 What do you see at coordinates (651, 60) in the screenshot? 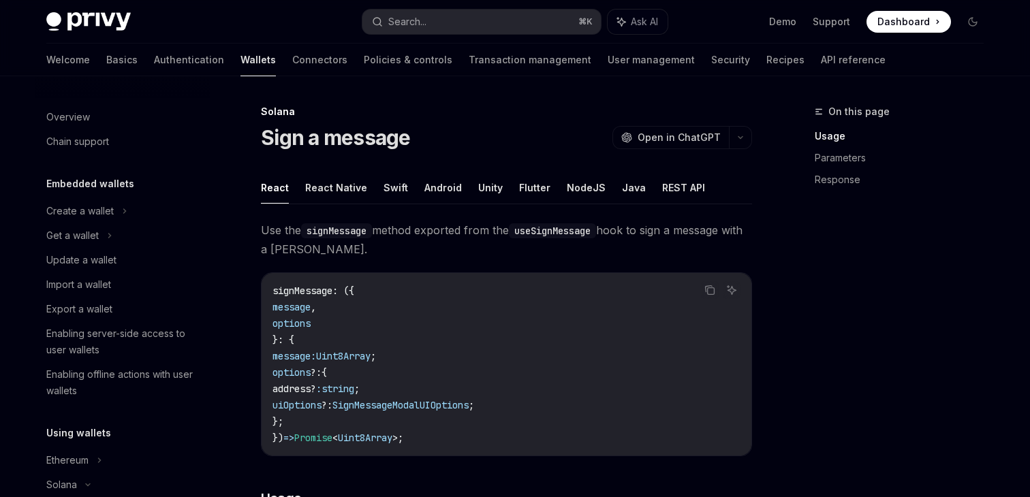
I see `a: User management` at bounding box center [651, 60].